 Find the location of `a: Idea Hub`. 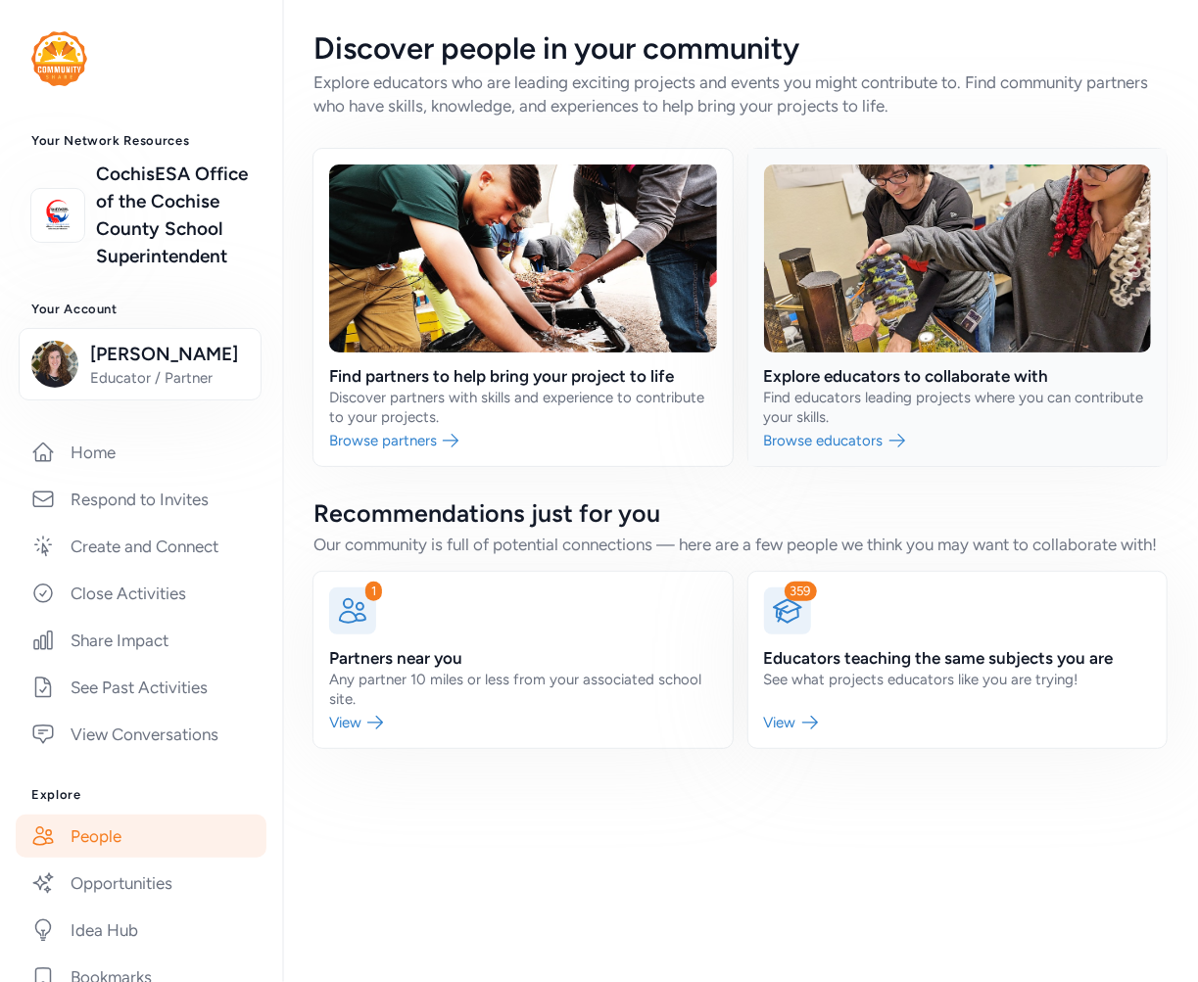

a: Idea Hub is located at coordinates (141, 930).